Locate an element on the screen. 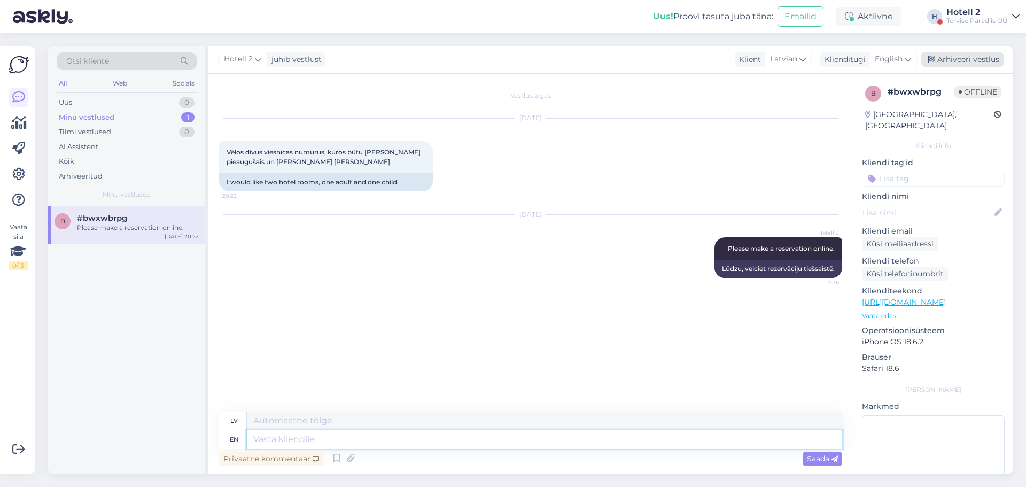  div: Klienditugi is located at coordinates (843, 59).